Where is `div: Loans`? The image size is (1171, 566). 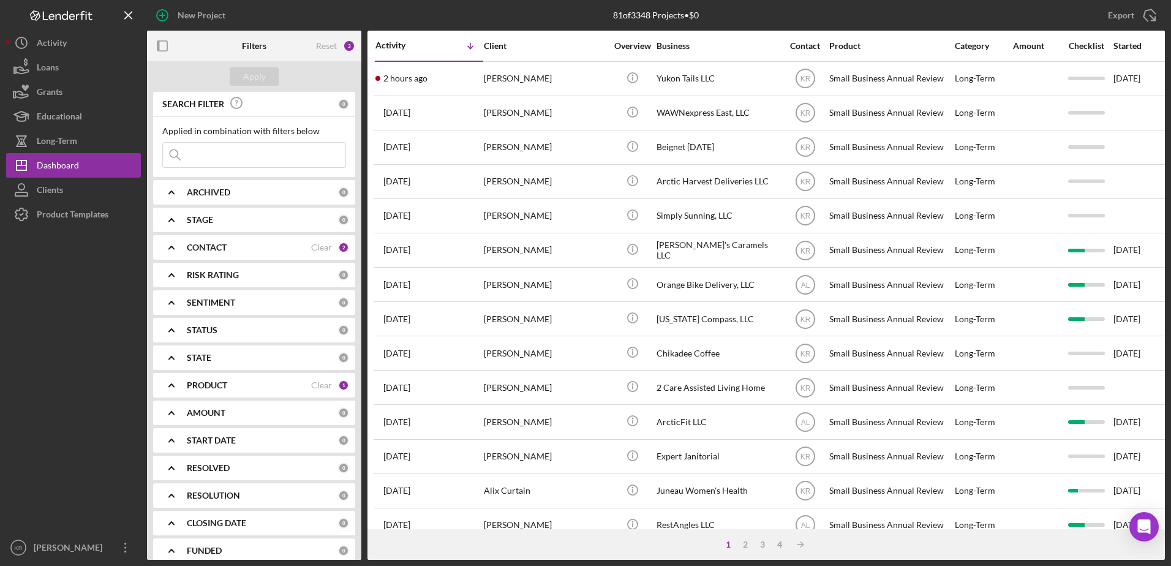 div: Loans is located at coordinates (48, 69).